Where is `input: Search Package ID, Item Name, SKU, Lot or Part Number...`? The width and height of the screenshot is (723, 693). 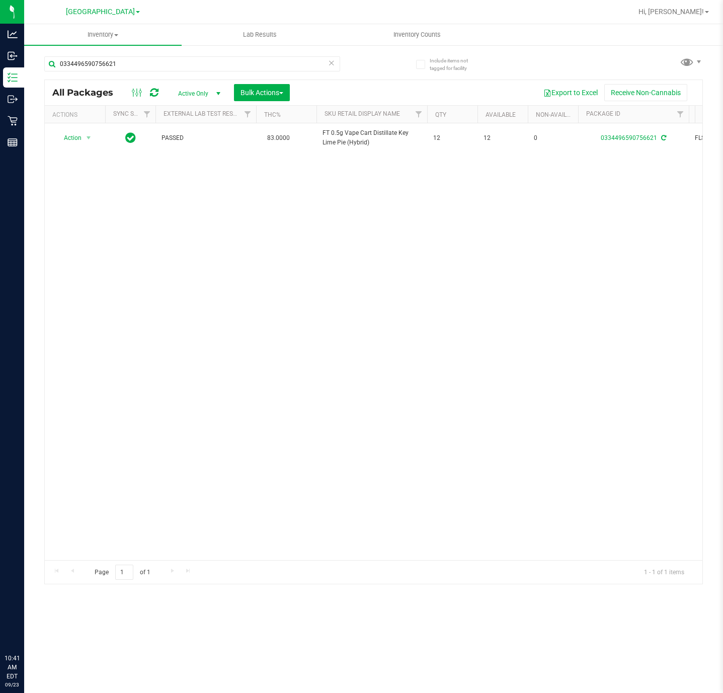
input: Search Package ID, Item Name, SKU, Lot or Part Number... is located at coordinates (192, 64).